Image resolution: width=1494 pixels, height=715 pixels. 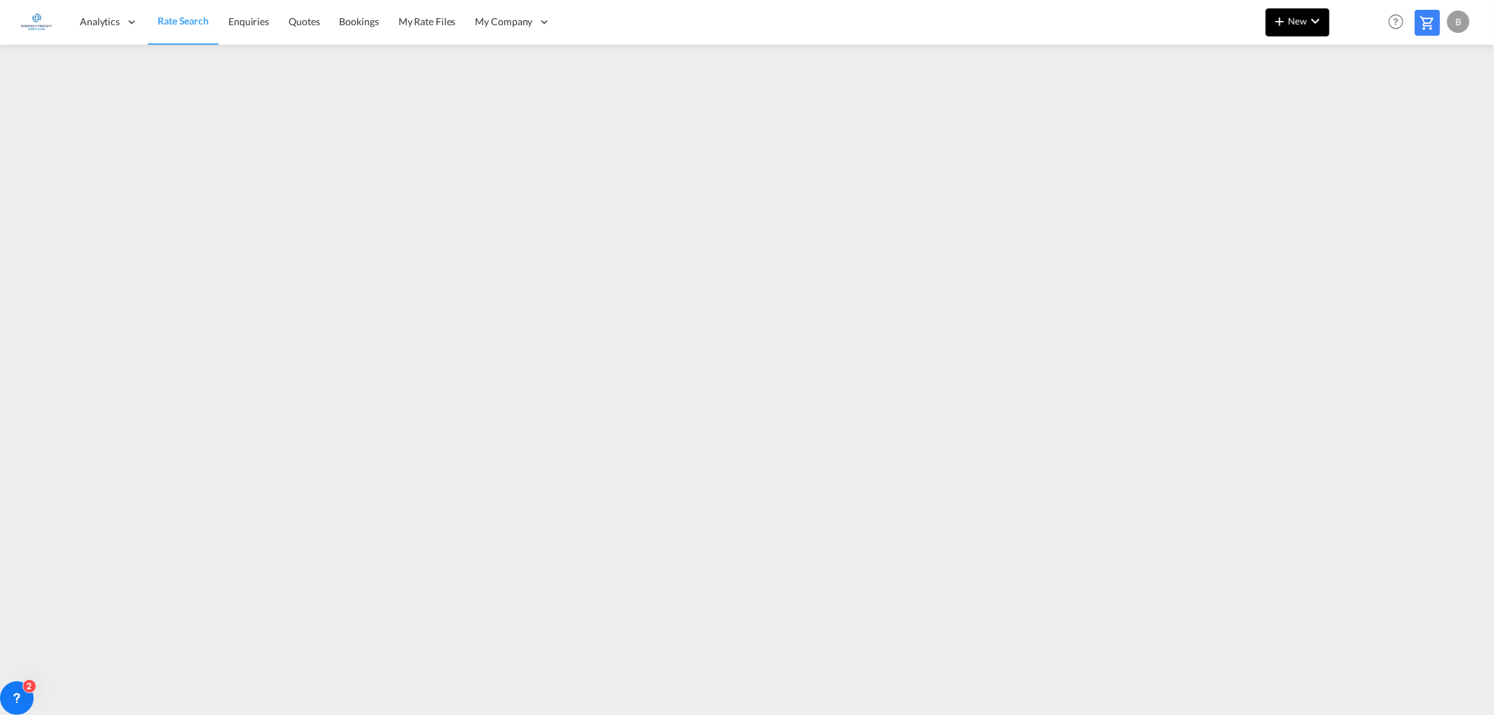 What do you see at coordinates (1400, 22) in the screenshot?
I see `div: Help` at bounding box center [1400, 22].